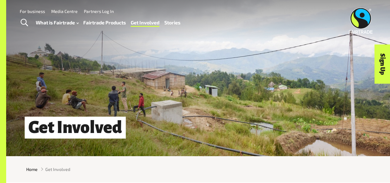 Image resolution: width=390 pixels, height=183 pixels. I want to click on img: Fairtrade Australia New Zealand logo, so click(361, 21).